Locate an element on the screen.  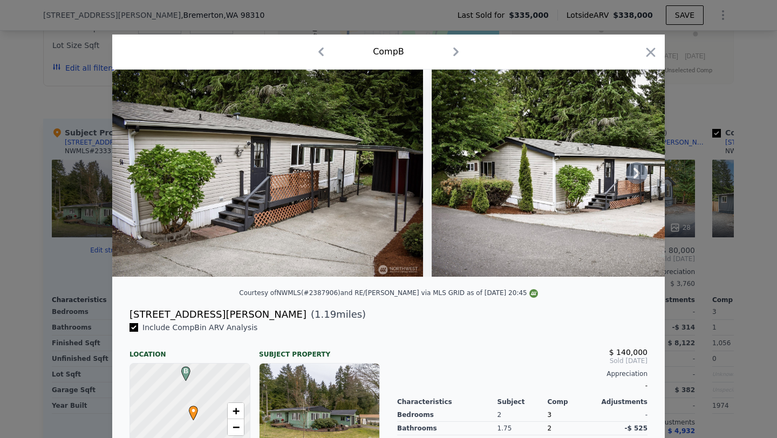
span: -$ 525 is located at coordinates (636, 429).